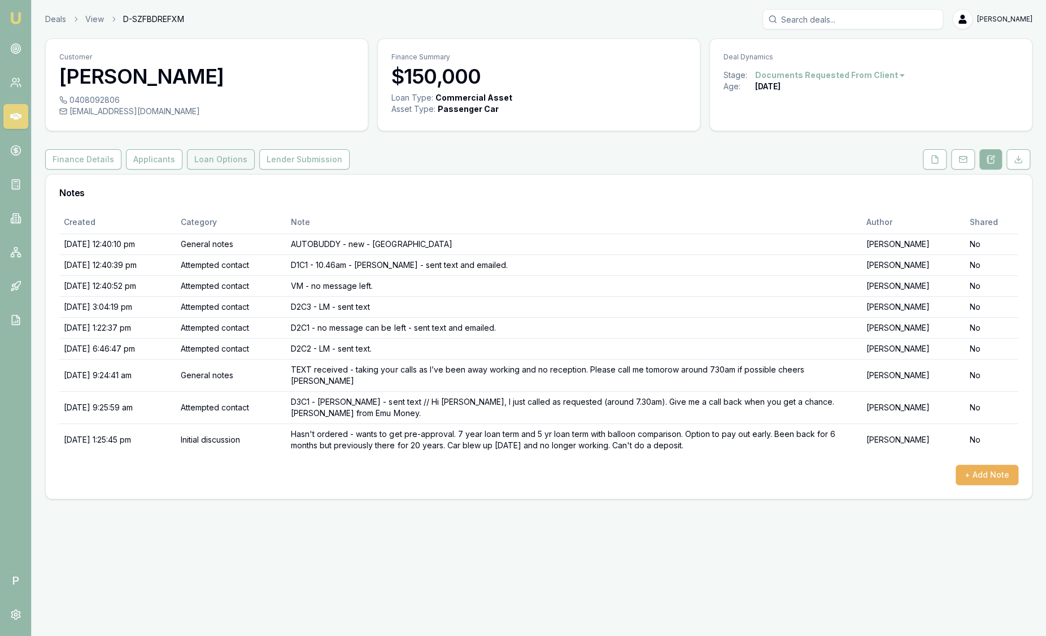  I want to click on div: Passenger Car, so click(468, 109).